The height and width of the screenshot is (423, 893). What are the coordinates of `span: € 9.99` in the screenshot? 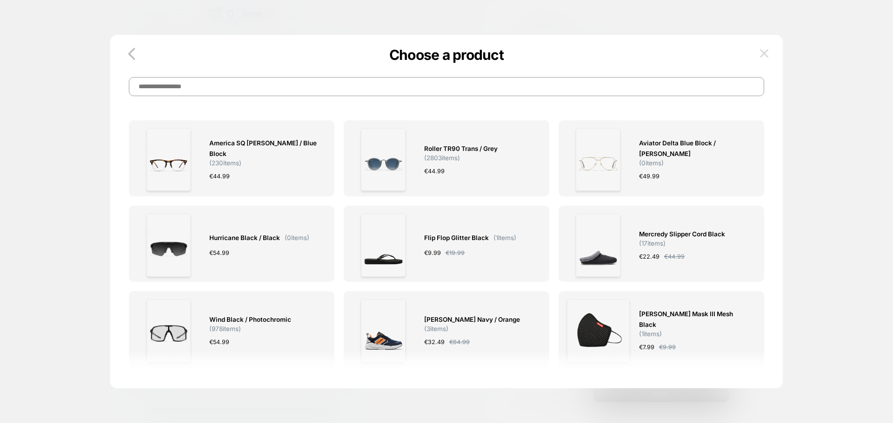 It's located at (667, 347).